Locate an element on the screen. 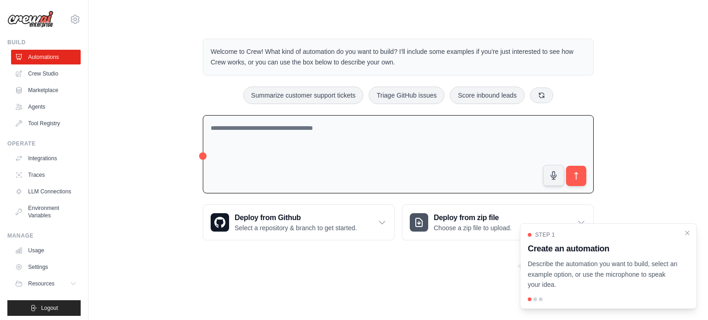 The height and width of the screenshot is (320, 708). p: Describe the automation you want to build, select an example option, or use the microphone to spe... is located at coordinates (603, 275).